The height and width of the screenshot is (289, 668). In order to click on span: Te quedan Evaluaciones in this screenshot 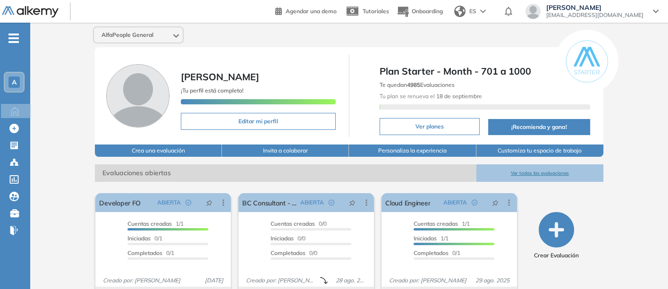, I will do `click(417, 84)`.